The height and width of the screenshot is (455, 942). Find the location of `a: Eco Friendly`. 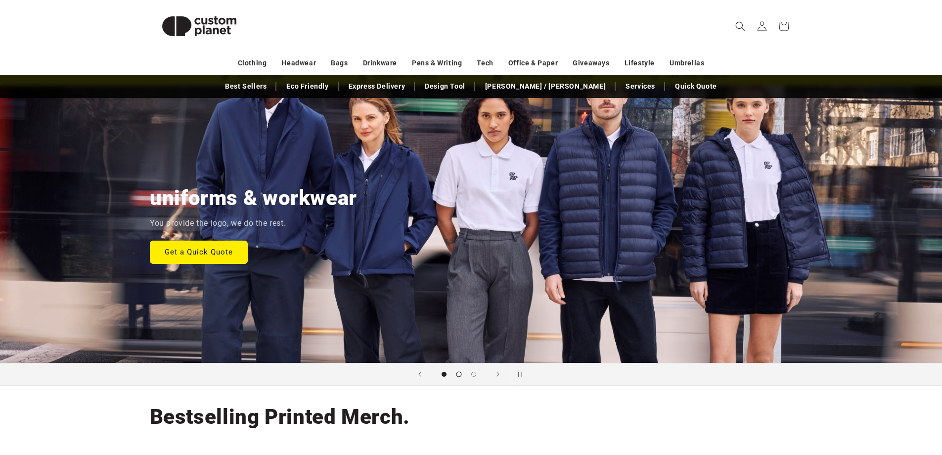

a: Eco Friendly is located at coordinates (307, 86).